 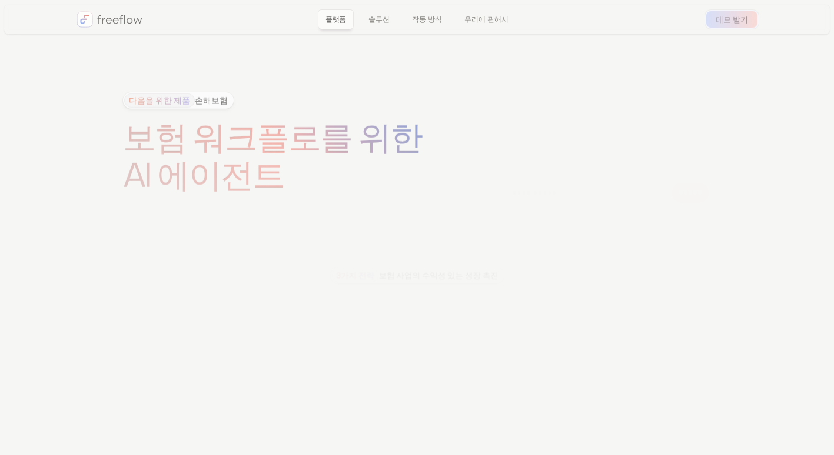 What do you see at coordinates (731, 19) in the screenshot?
I see `a: 데모 받기` at bounding box center [731, 19].